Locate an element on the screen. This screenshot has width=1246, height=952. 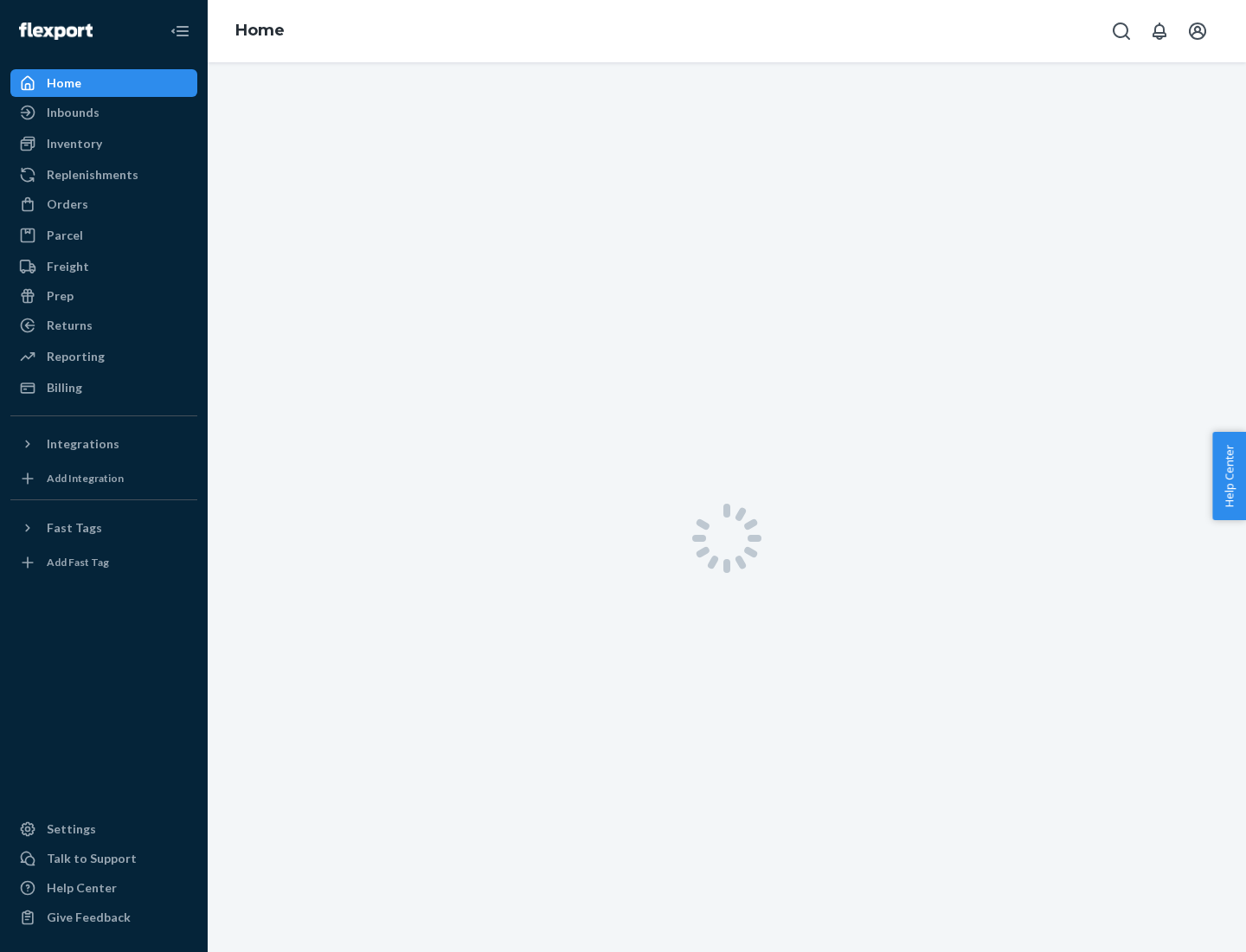
div: Give Feedback is located at coordinates (88, 917).